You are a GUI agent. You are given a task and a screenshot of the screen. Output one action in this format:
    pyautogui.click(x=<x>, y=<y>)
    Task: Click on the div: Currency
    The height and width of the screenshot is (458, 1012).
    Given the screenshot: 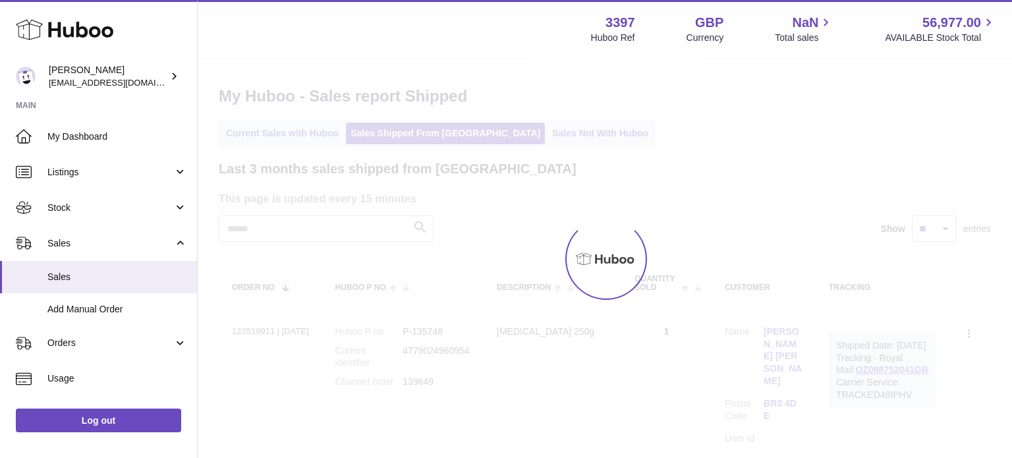 What is the action you would take?
    pyautogui.click(x=705, y=38)
    